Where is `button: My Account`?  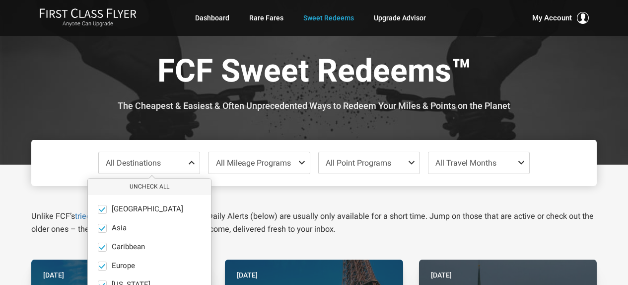 button: My Account is located at coordinates (561, 18).